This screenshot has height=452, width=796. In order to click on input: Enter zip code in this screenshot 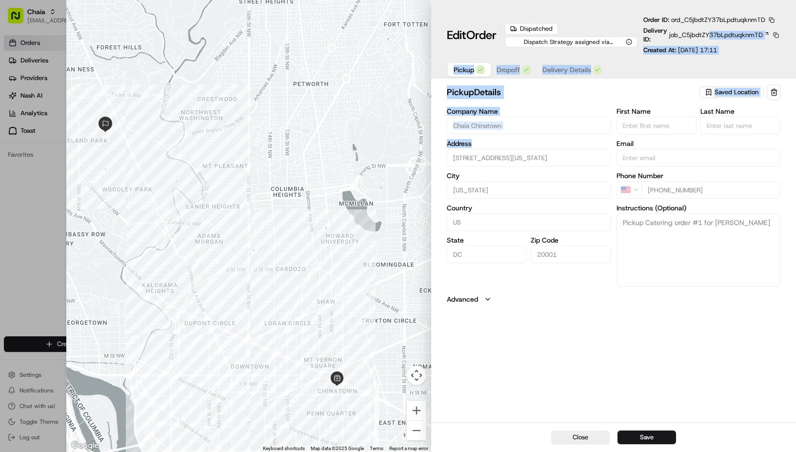, I will do `click(571, 254)`.